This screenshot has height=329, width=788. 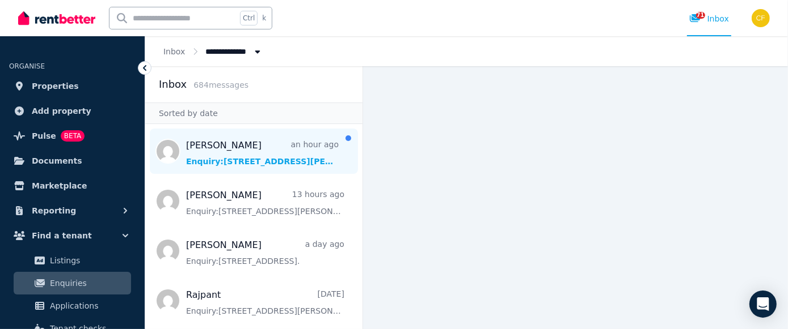 I want to click on span: Find a tenant, so click(x=62, y=236).